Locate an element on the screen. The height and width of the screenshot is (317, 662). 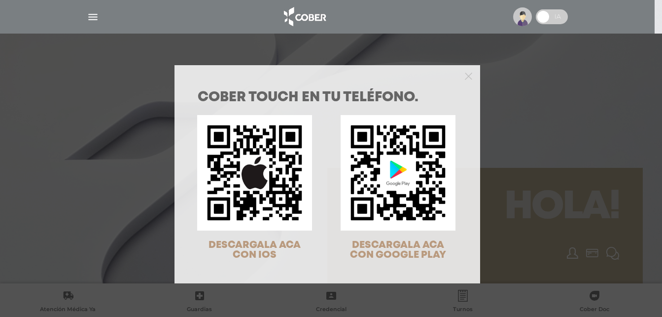
h1: COBER TOUCH en tu teléfono. is located at coordinates (327, 98).